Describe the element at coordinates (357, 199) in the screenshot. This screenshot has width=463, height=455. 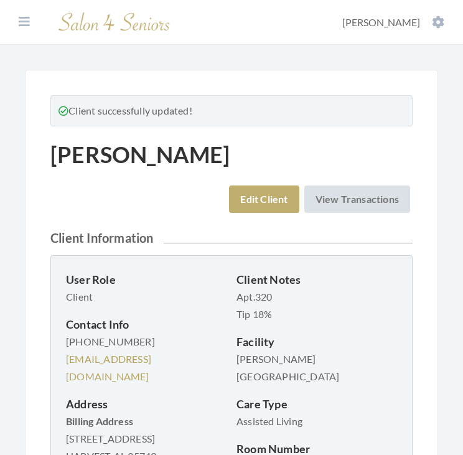
I see `a: View Transactions` at that location.